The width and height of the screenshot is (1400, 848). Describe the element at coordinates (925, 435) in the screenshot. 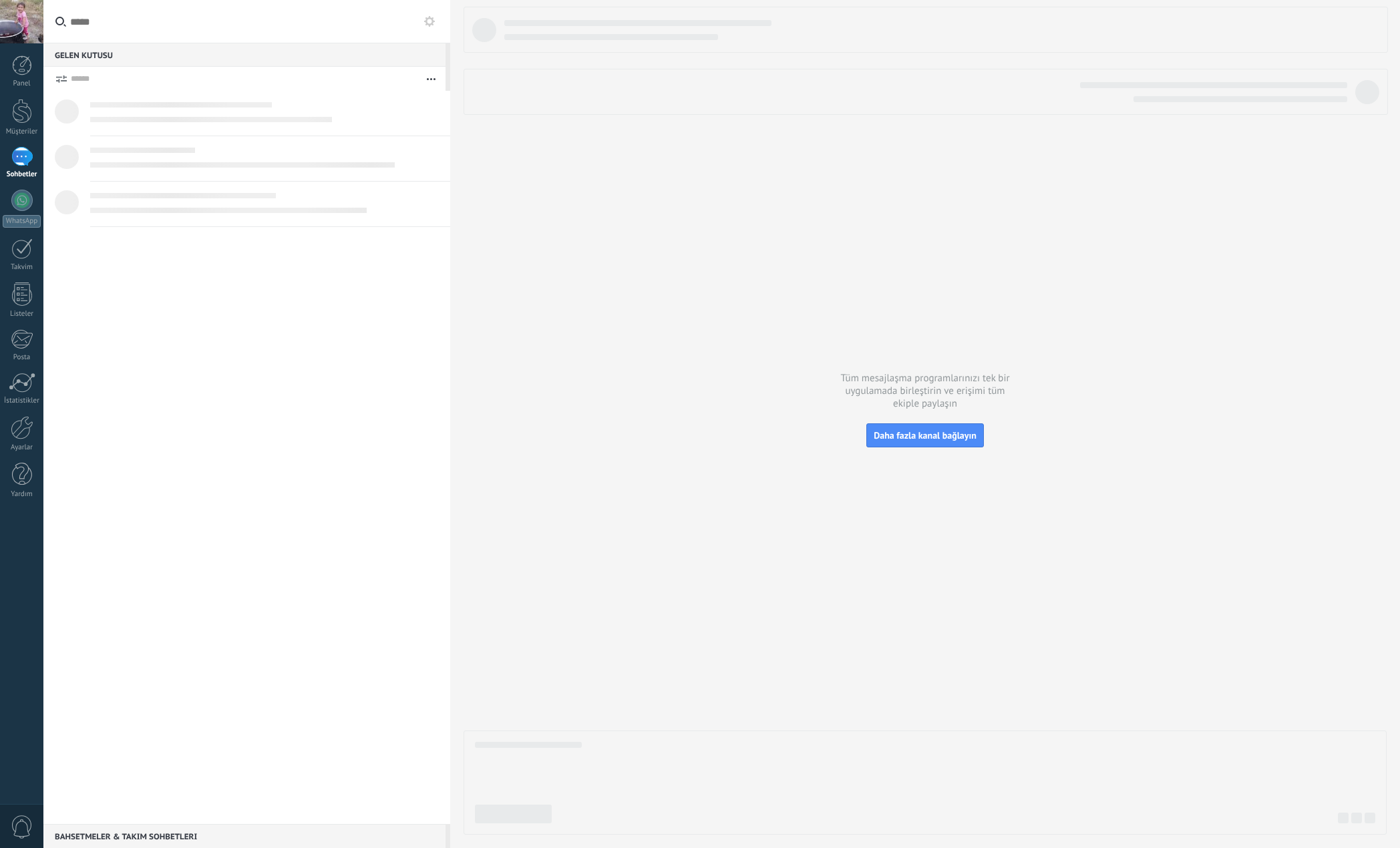

I see `span: Daha fazla kanal bağlayın` at that location.